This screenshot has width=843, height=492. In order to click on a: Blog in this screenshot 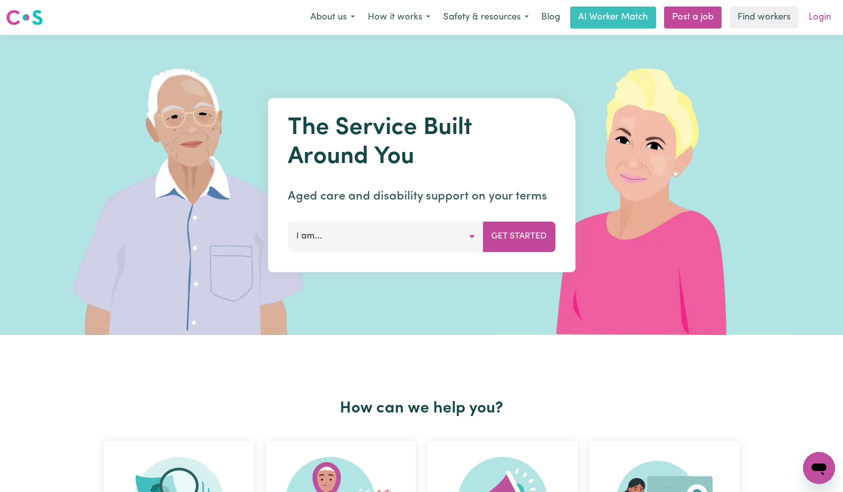, I will do `click(551, 17)`.